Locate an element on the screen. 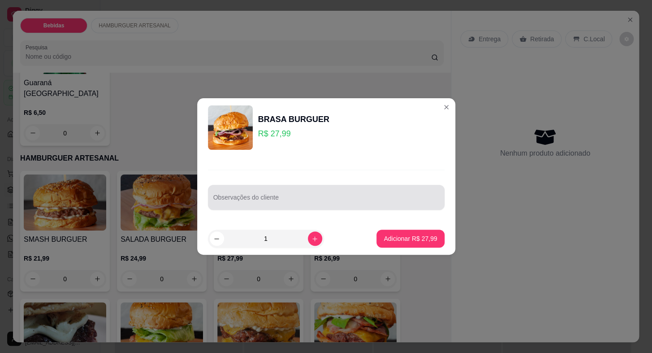  p: R$ 27,99 is located at coordinates (293, 133).